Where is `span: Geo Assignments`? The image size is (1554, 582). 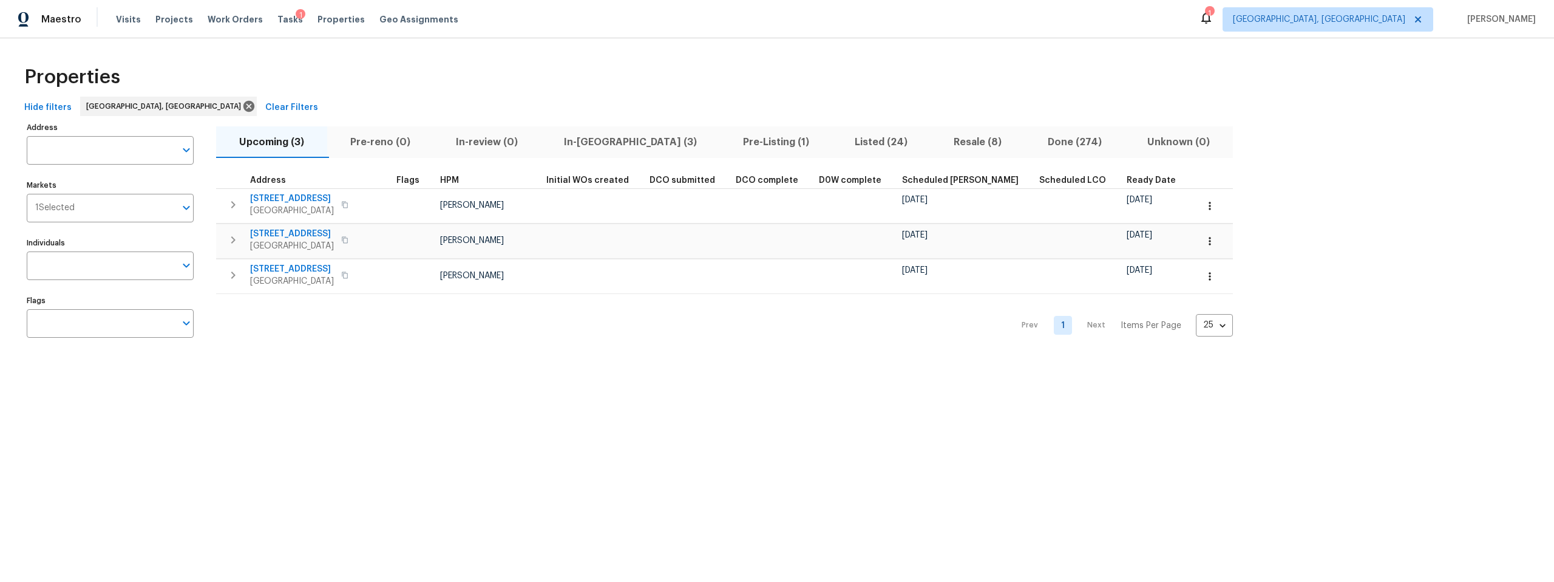 span: Geo Assignments is located at coordinates (419, 19).